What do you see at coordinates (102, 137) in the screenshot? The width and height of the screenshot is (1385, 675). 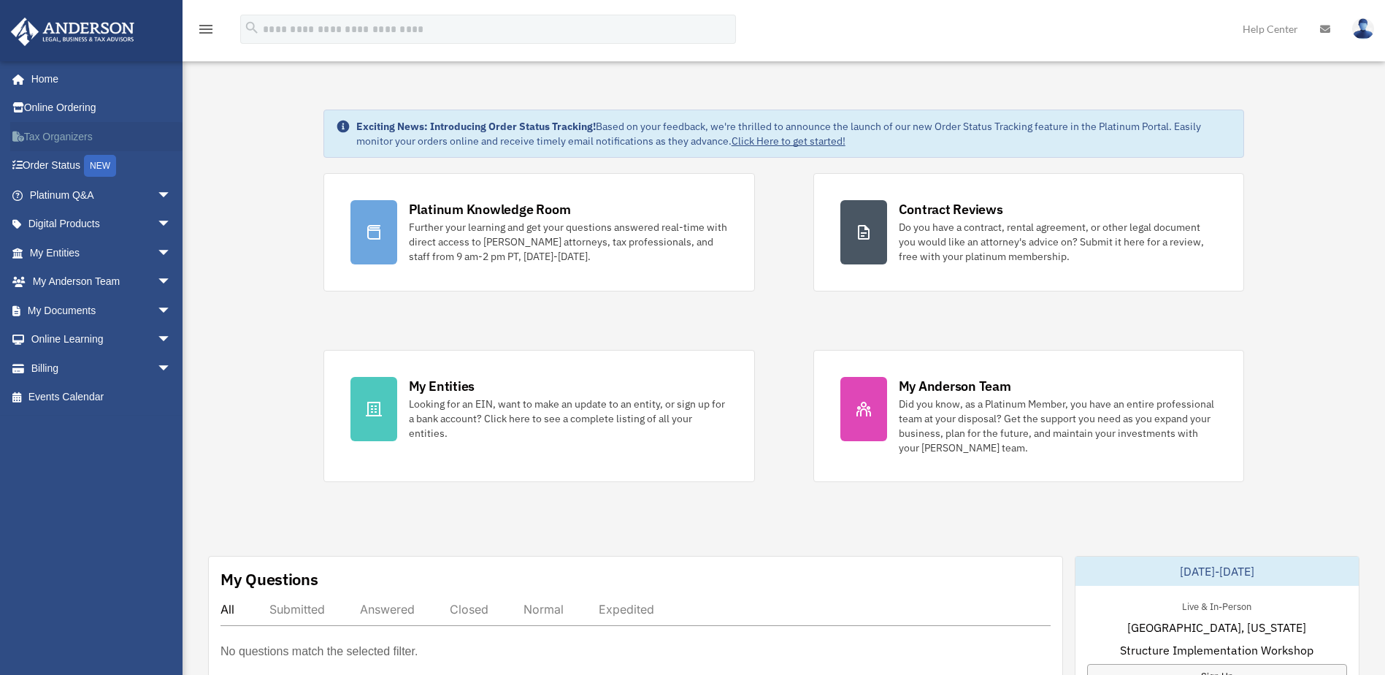 I see `a: Tax Organizers` at bounding box center [102, 137].